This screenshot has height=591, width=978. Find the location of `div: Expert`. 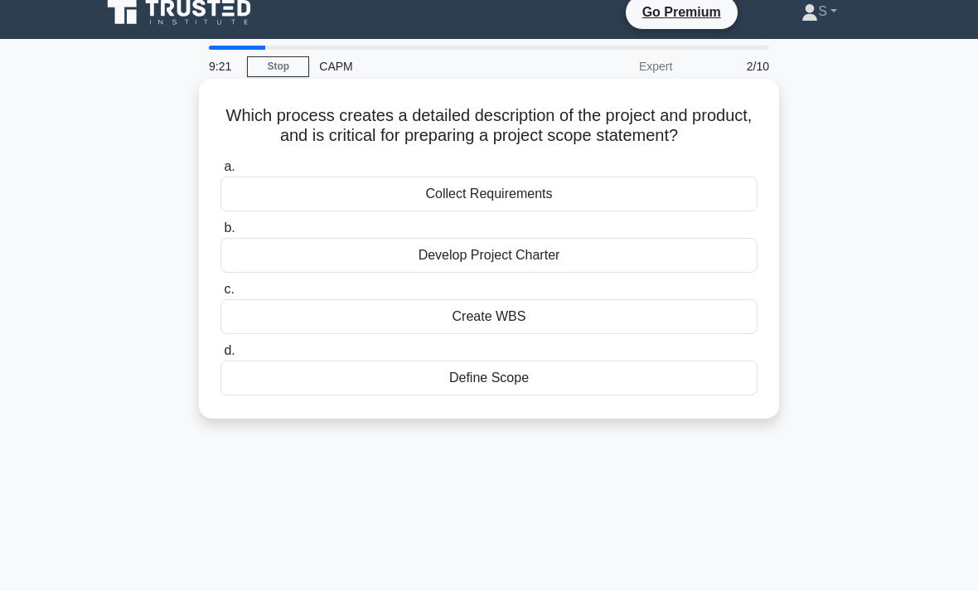

div: Expert is located at coordinates (609, 66).